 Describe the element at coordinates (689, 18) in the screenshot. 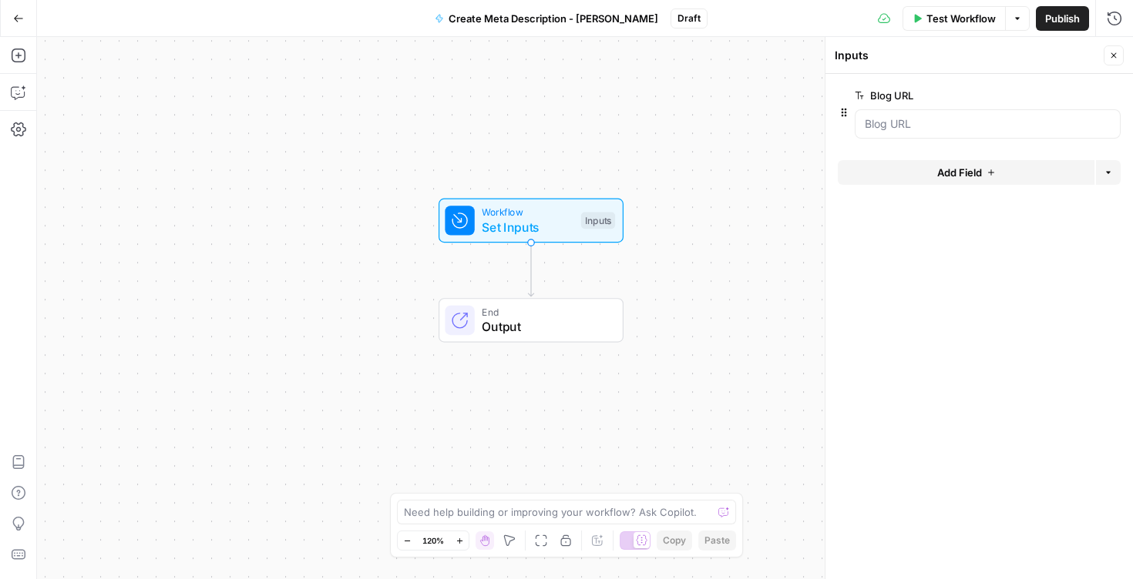

I see `span: Draft` at that location.